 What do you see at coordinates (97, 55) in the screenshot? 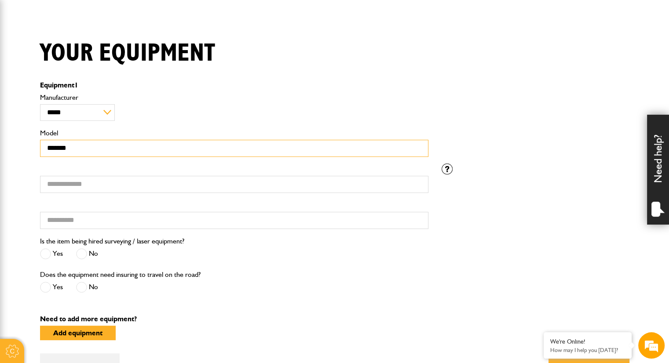
I see `div: Chat with us now` at bounding box center [97, 55].